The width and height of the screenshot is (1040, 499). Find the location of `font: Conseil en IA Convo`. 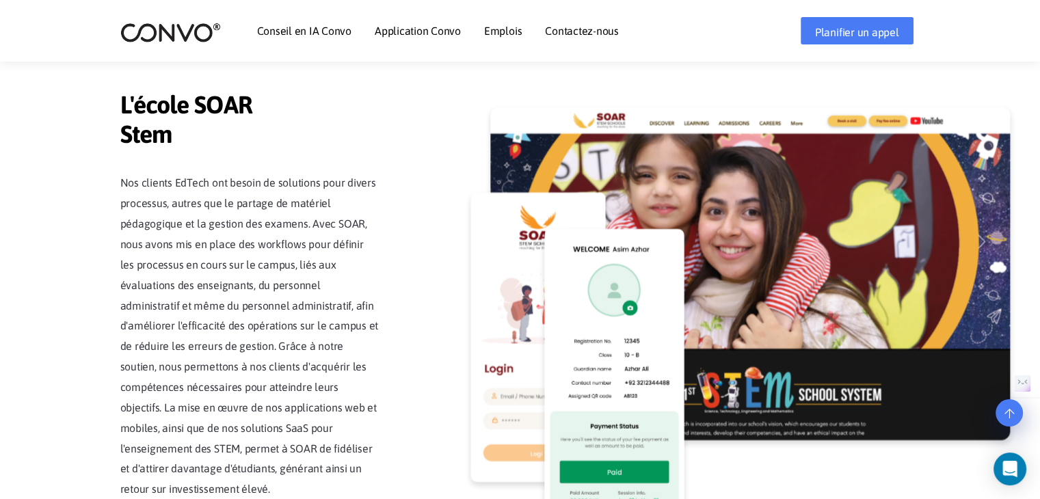

font: Conseil en IA Convo is located at coordinates (304, 31).